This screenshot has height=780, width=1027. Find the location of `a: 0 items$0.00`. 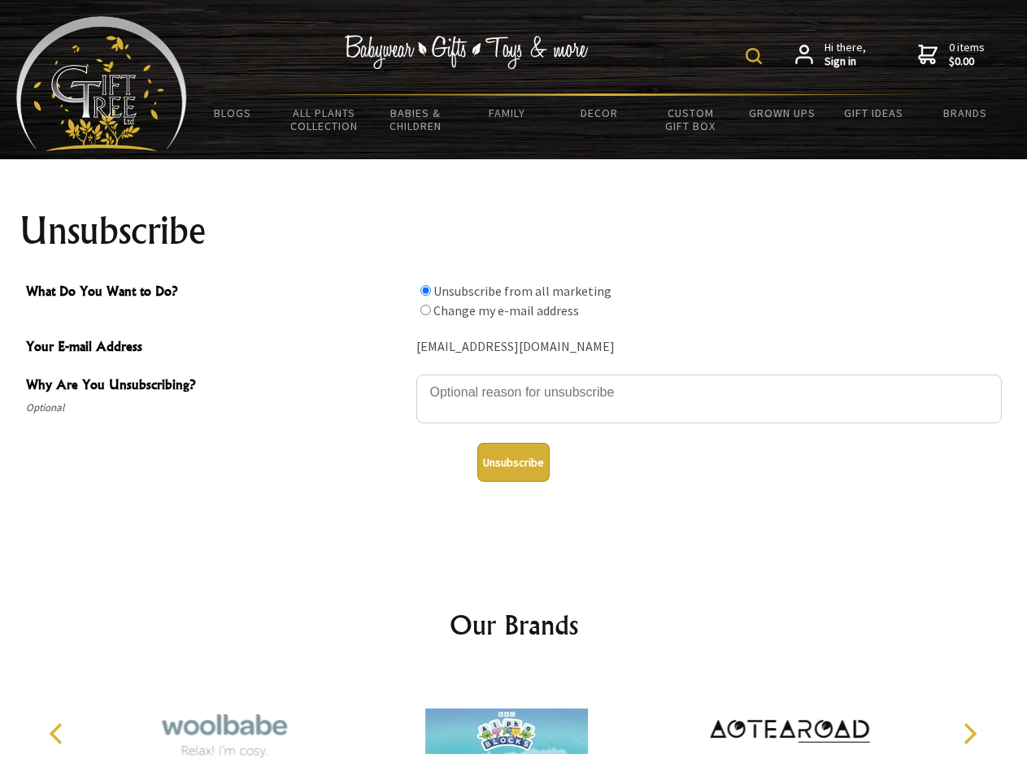

a: 0 items$0.00 is located at coordinates (951, 54).